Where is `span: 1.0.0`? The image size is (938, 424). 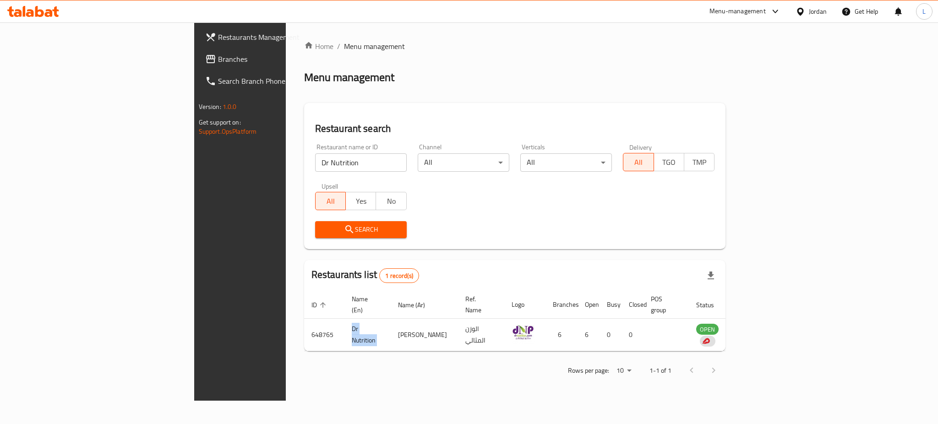
span: 1.0.0 is located at coordinates (229, 107).